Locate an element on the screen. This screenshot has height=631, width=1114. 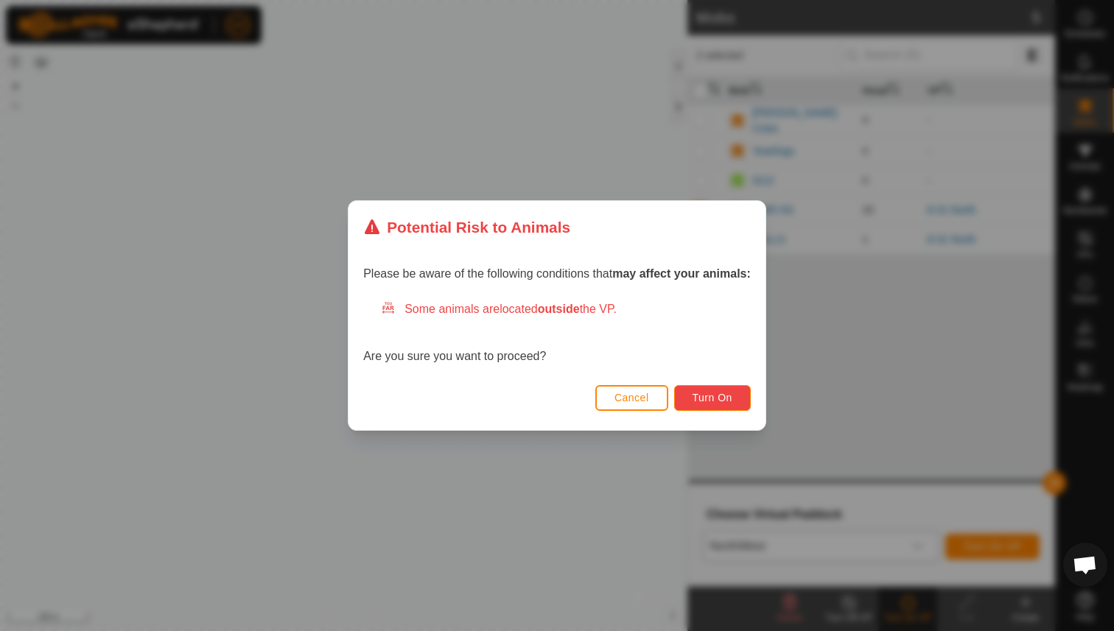
div: Potential Risk to Animals is located at coordinates (466, 227).